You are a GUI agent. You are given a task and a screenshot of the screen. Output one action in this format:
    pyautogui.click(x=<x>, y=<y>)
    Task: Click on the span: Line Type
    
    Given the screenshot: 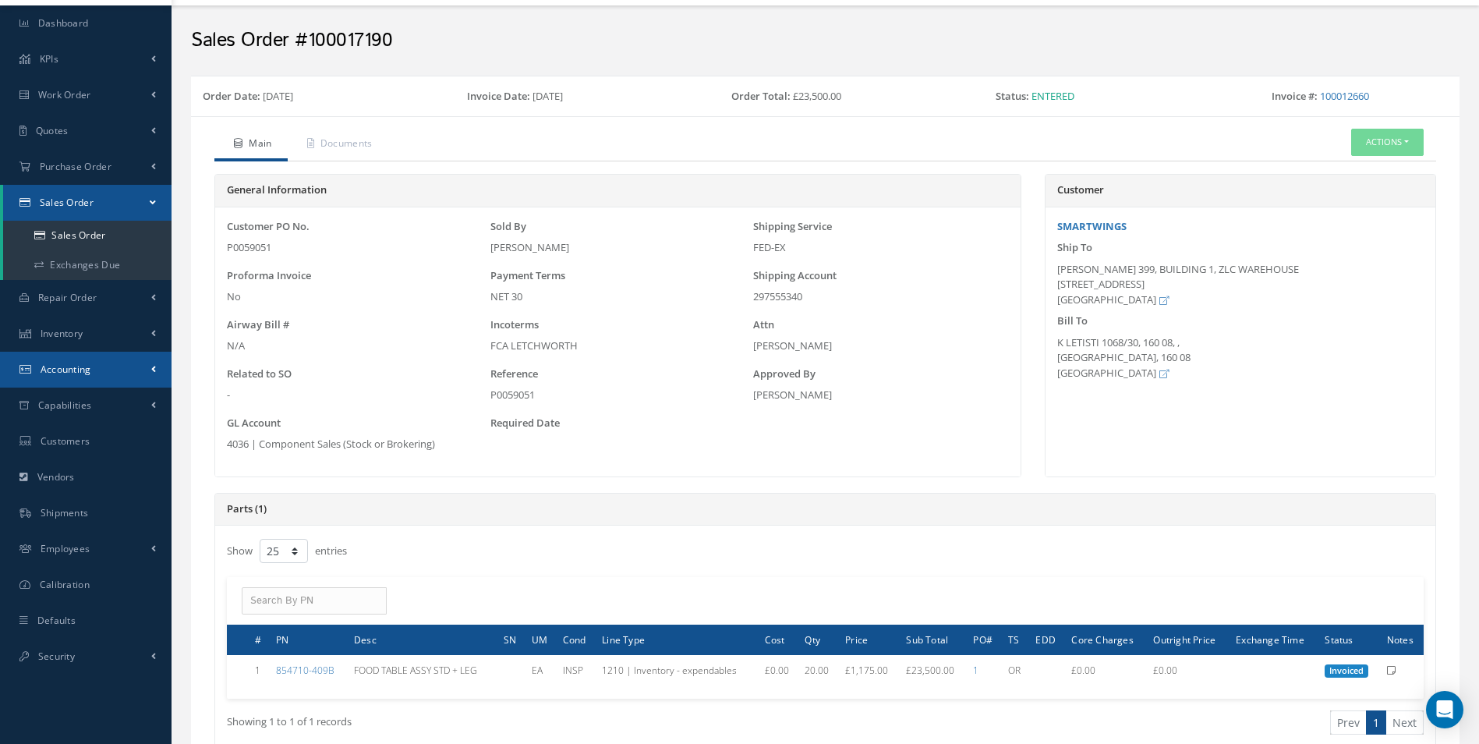 What is the action you would take?
    pyautogui.click(x=623, y=638)
    